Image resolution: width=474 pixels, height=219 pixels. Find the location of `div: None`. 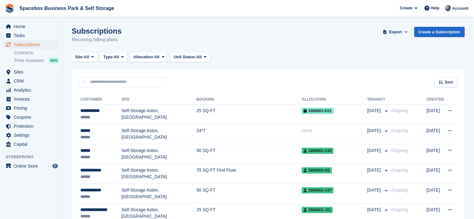

div: None is located at coordinates (335, 131).